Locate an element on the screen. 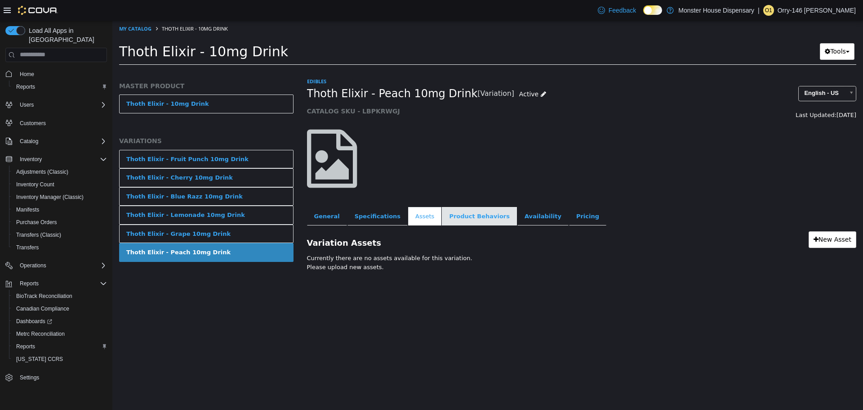  span: Last Updated: is located at coordinates (704, 94).